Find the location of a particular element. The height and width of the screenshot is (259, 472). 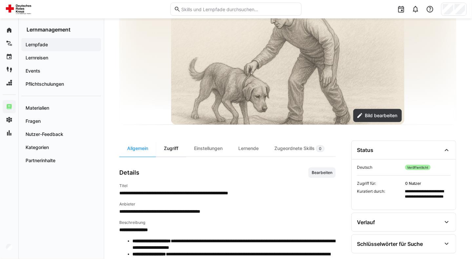

div: Zugeordnete Skills is located at coordinates (299, 148).